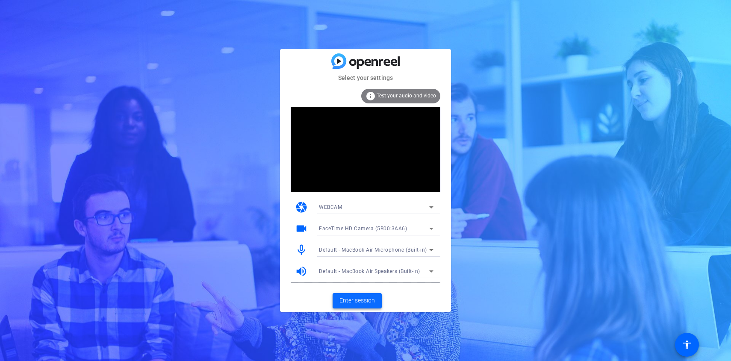 Image resolution: width=731 pixels, height=361 pixels. What do you see at coordinates (373, 250) in the screenshot?
I see `span: Default - MacBook Air Microphone (Built-in)` at bounding box center [373, 250].